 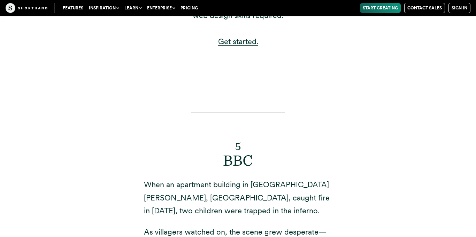 What do you see at coordinates (189, 8) in the screenshot?
I see `a: Pricing` at bounding box center [189, 8].